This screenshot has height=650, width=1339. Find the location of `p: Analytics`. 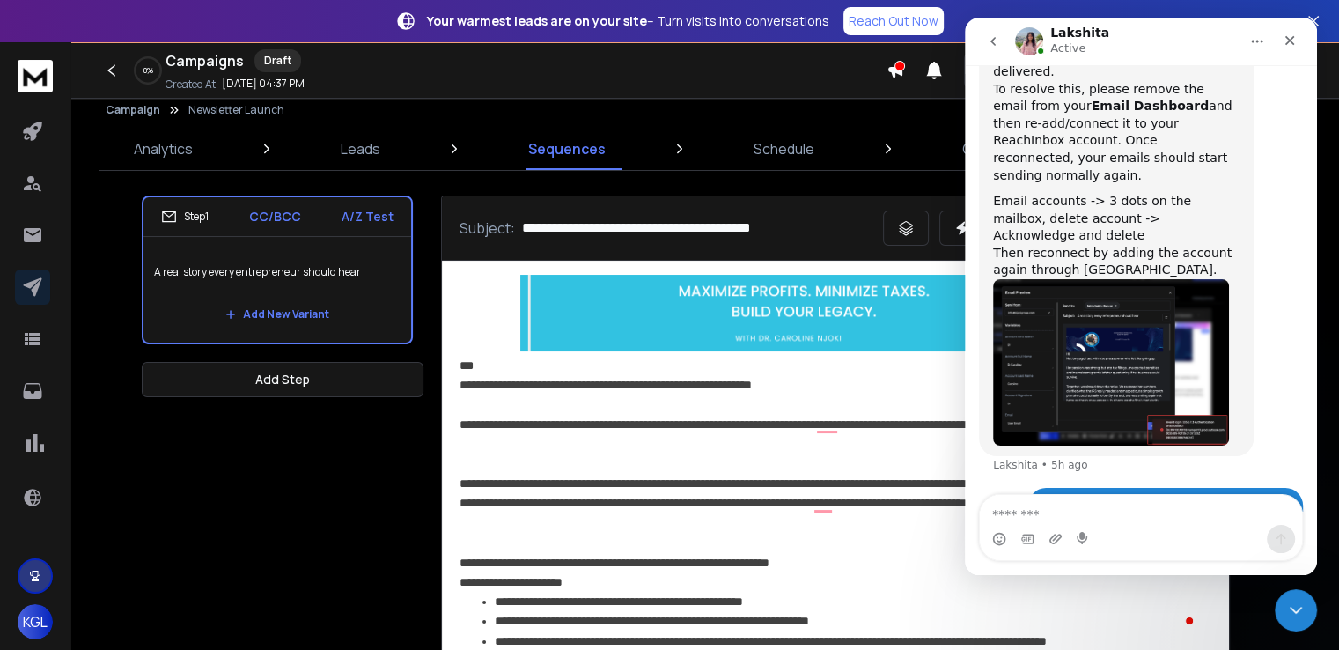

p: Analytics is located at coordinates (163, 149).